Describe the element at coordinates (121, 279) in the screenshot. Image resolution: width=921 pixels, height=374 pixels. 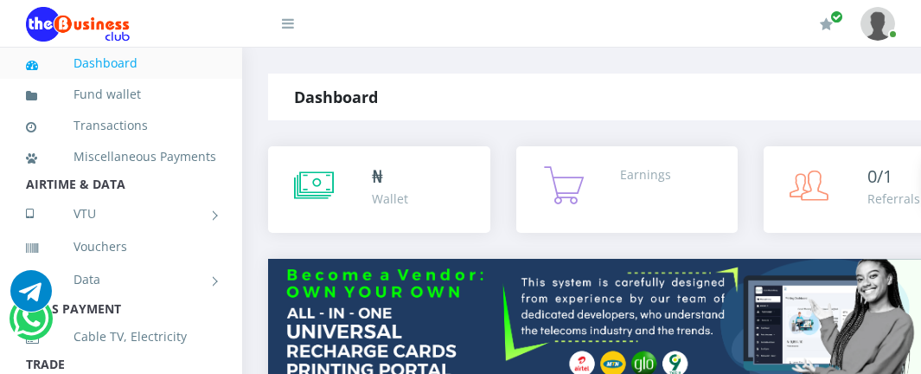
I see `a: Data` at that location.